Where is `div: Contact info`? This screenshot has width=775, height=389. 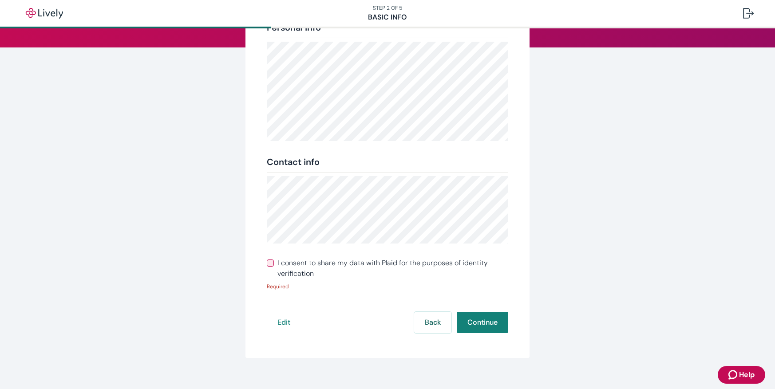 div: Contact info is located at coordinates (387, 162).